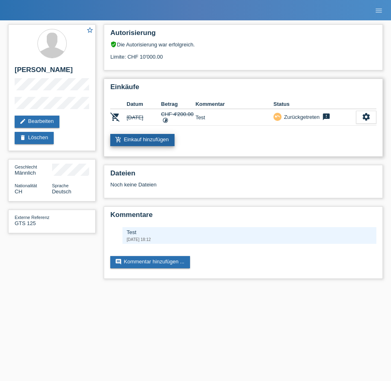 The width and height of the screenshot is (391, 381). What do you see at coordinates (243, 35) in the screenshot?
I see `h2: Autorisierung` at bounding box center [243, 35].